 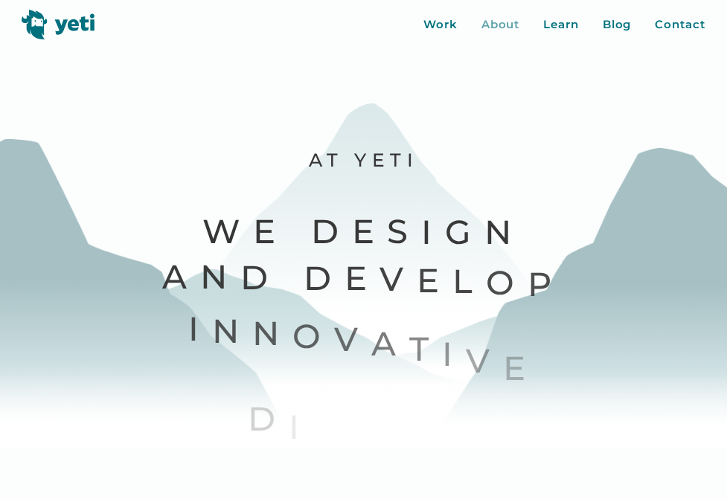 What do you see at coordinates (501, 25) in the screenshot?
I see `a: About` at bounding box center [501, 25].